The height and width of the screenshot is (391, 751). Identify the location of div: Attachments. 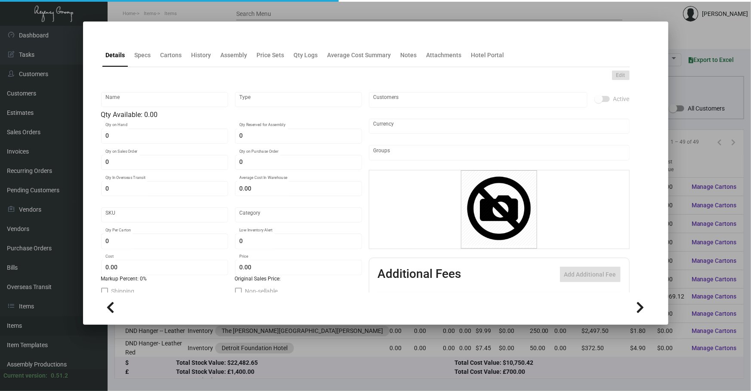
(444, 55).